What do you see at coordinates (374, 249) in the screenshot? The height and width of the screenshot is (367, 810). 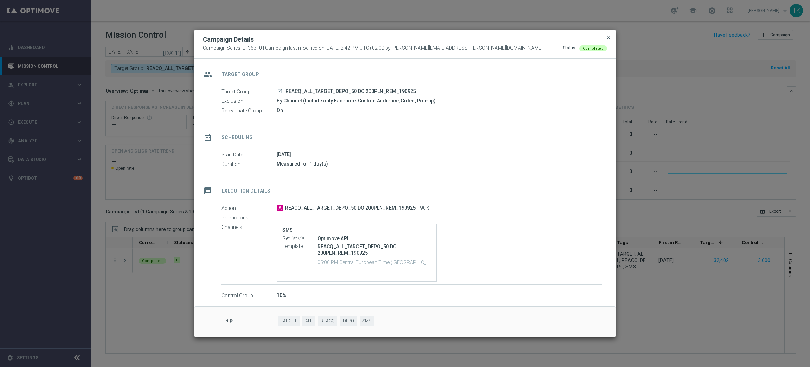 I see `p: REACQ_ALL_TARGET_DEPO_50 DO 200PLN_REM_190925` at bounding box center [374, 249].